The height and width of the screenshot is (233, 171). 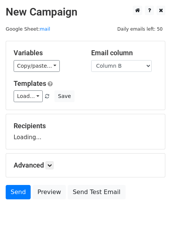 I want to click on a: Daily emails left: 50, so click(x=140, y=29).